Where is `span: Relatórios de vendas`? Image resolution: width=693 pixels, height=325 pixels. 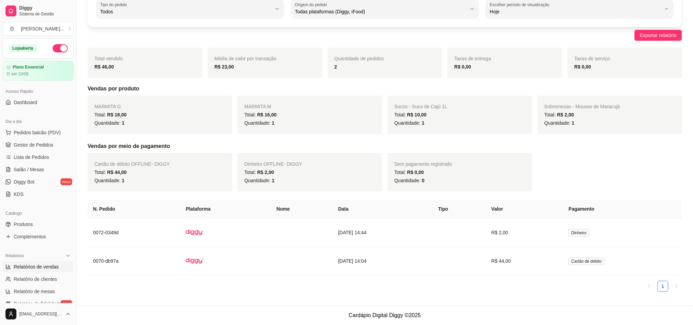
span: Relatórios de vendas is located at coordinates (36, 267).